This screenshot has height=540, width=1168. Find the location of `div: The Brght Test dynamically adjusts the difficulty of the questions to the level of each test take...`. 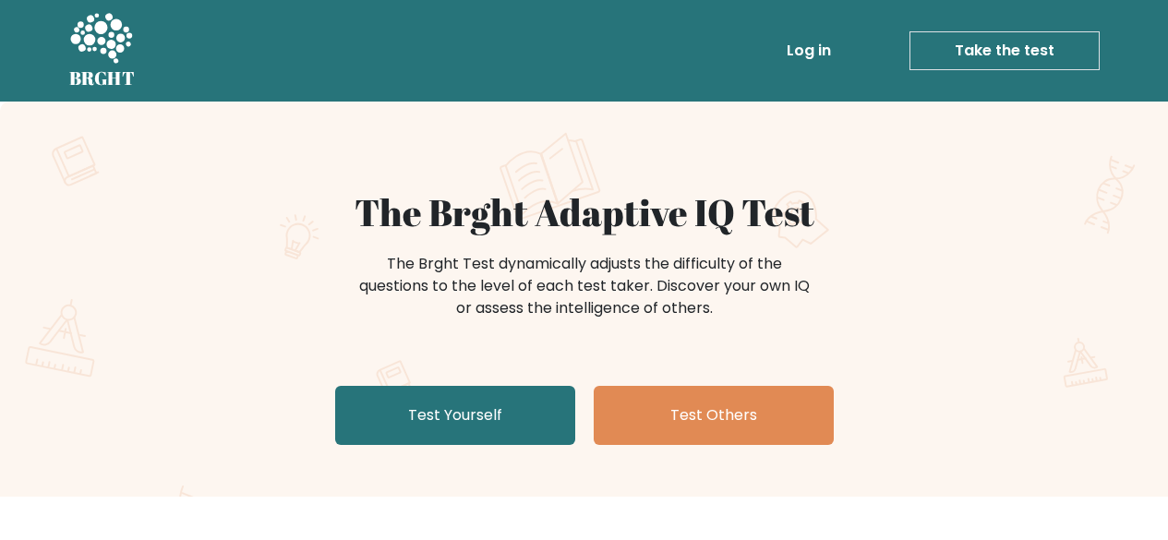

div: The Brght Test dynamically adjusts the difficulty of the questions to the level of each test take... is located at coordinates (585, 286).